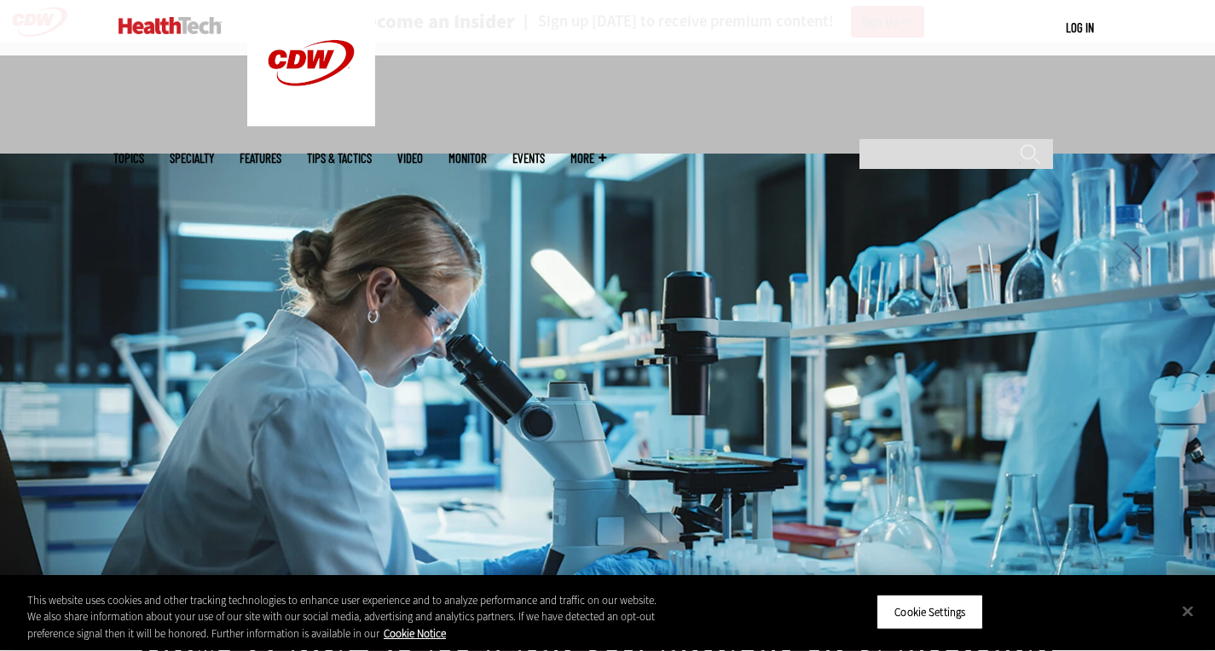  Describe the element at coordinates (410, 158) in the screenshot. I see `a: Video` at that location.